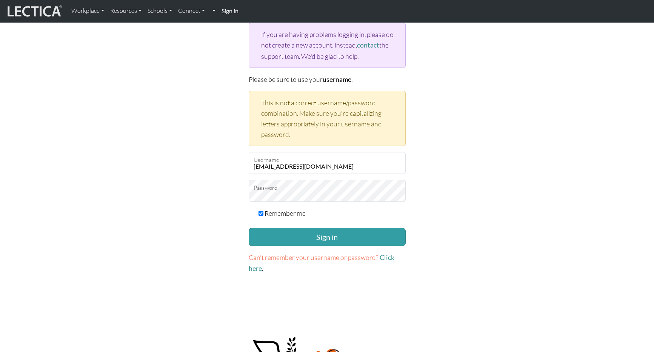 The width and height of the screenshot is (654, 352). What do you see at coordinates (88, 11) in the screenshot?
I see `a: Workplace` at bounding box center [88, 11].